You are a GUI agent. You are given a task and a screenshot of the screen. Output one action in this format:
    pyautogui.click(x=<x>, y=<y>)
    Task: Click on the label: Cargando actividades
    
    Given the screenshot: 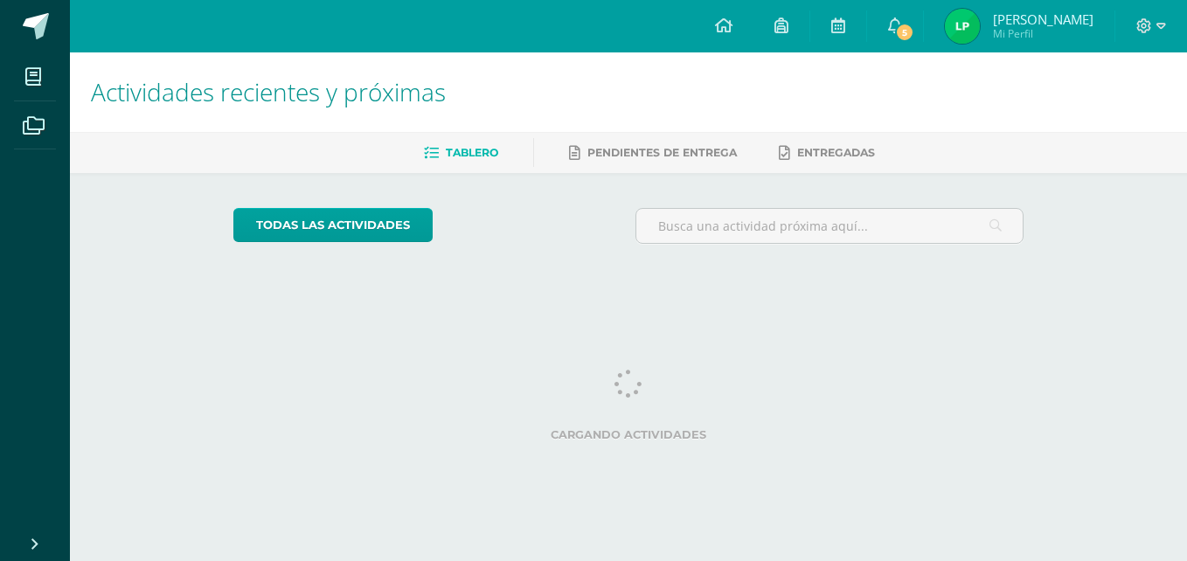 What is the action you would take?
    pyautogui.click(x=628, y=434)
    